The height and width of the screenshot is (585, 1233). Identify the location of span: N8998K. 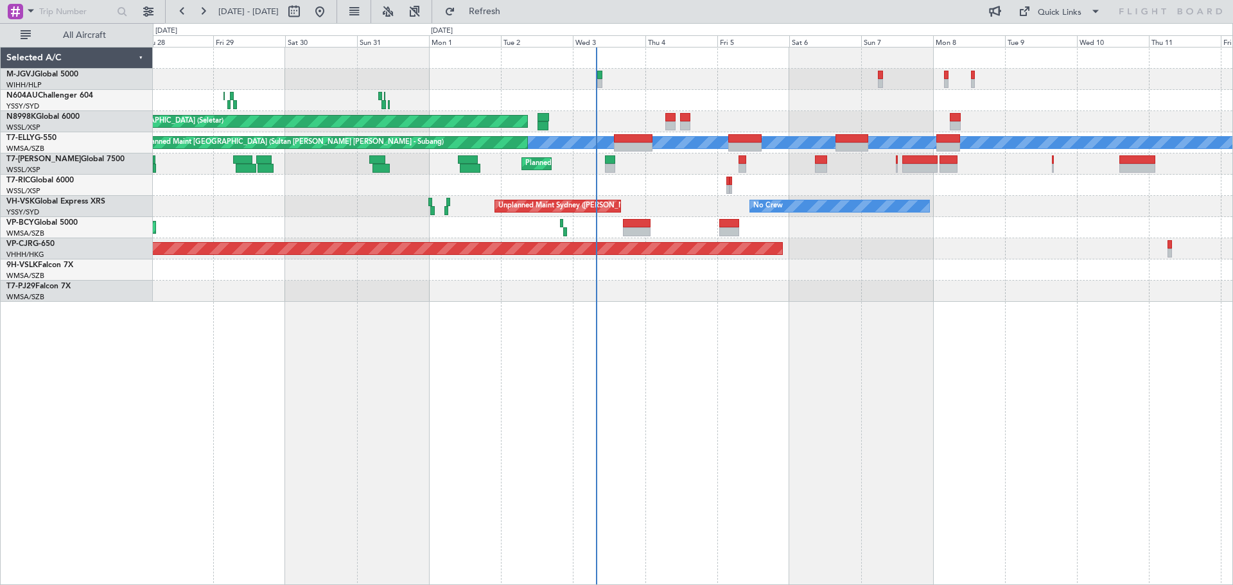
(21, 117).